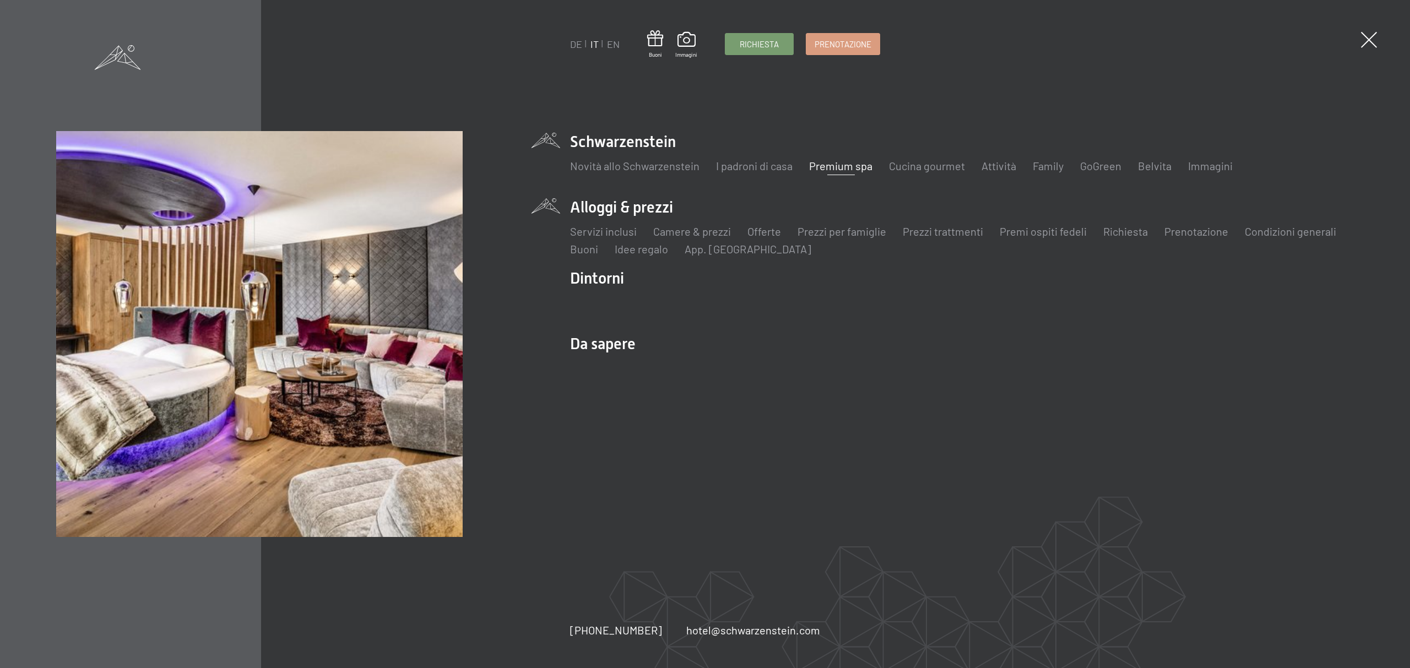 The image size is (1410, 668). What do you see at coordinates (842, 231) in the screenshot?
I see `a: Prezzi per famiglie` at bounding box center [842, 231].